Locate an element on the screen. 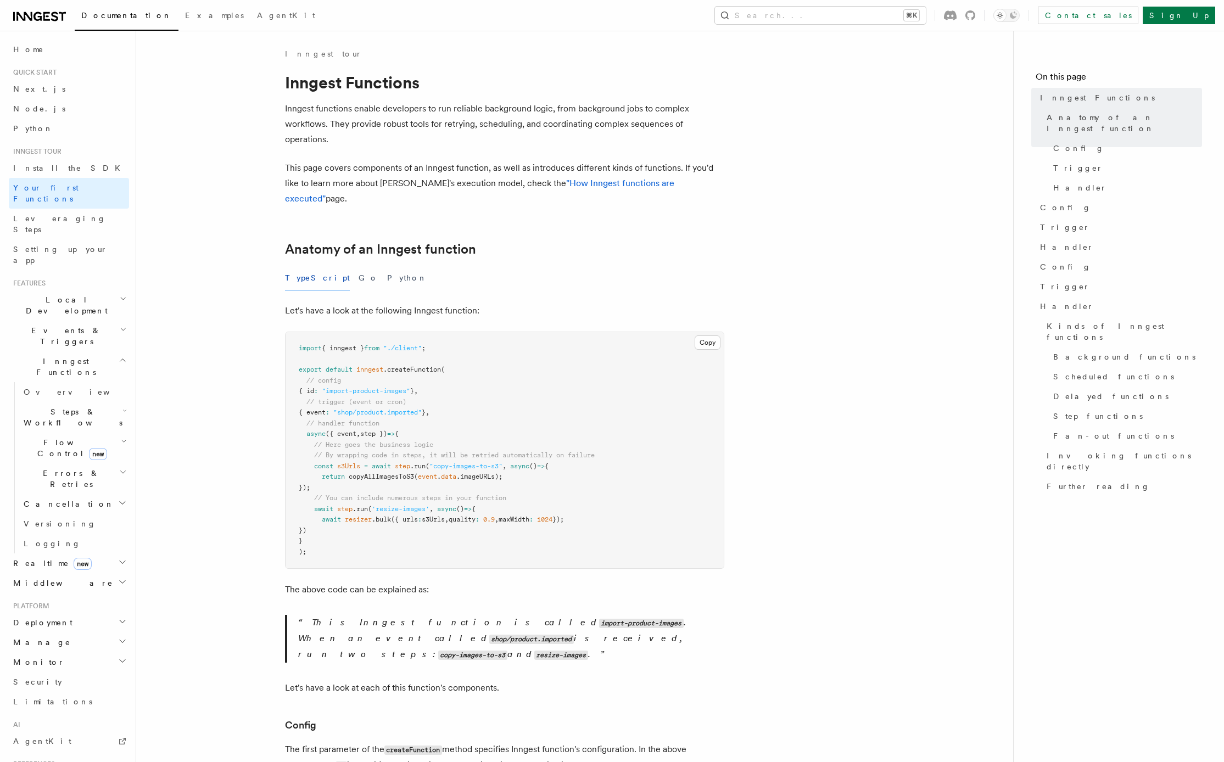  span: // You can include numerous steps in your function is located at coordinates (410, 498).